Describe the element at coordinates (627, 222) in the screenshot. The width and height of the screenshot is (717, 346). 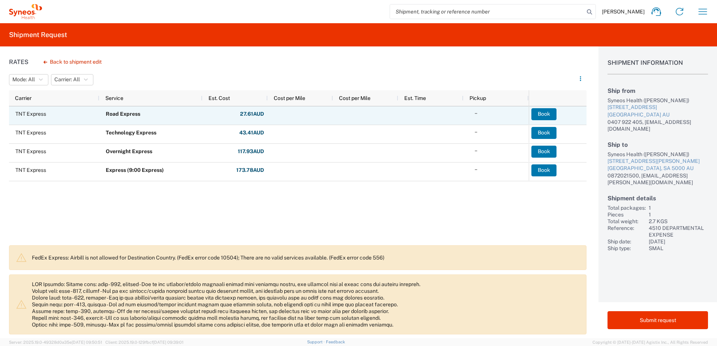
I see `div: Total weight:` at that location.